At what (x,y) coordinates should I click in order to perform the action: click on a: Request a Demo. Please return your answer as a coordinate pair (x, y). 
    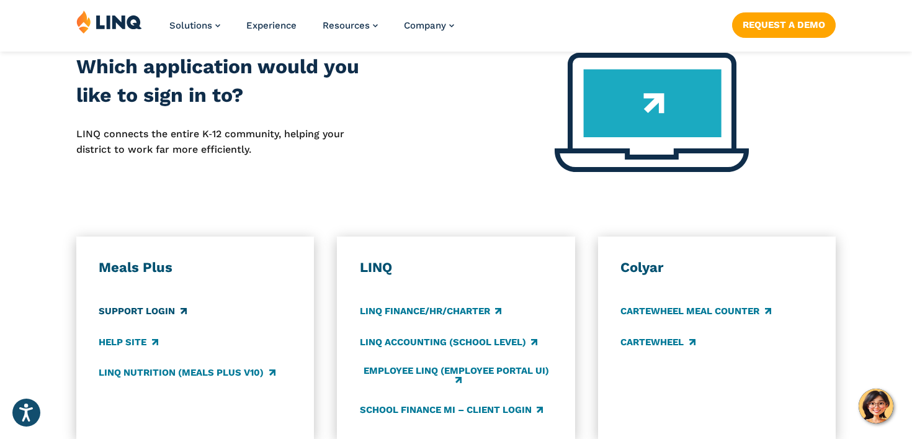
    Looking at the image, I should click on (783, 25).